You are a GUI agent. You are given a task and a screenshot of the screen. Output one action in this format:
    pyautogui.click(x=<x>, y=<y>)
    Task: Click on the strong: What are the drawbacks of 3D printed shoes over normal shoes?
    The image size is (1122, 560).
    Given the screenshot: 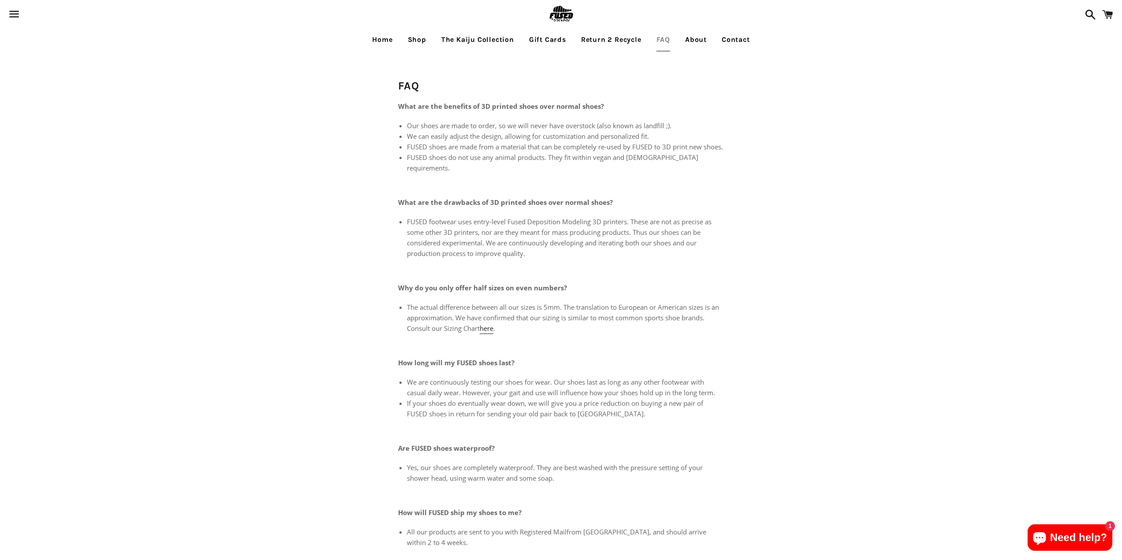 What is the action you would take?
    pyautogui.click(x=505, y=202)
    